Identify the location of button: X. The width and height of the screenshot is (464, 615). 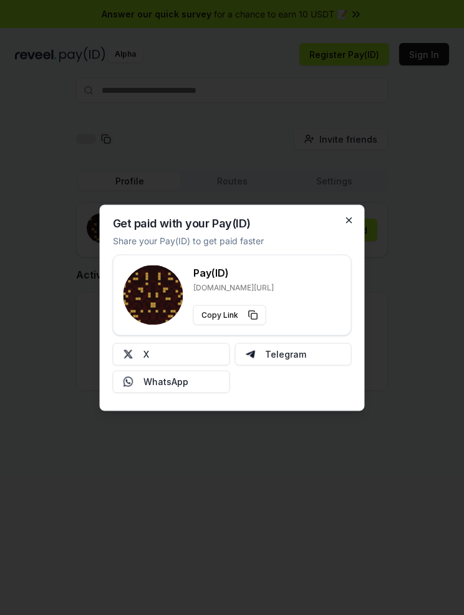
(171, 354).